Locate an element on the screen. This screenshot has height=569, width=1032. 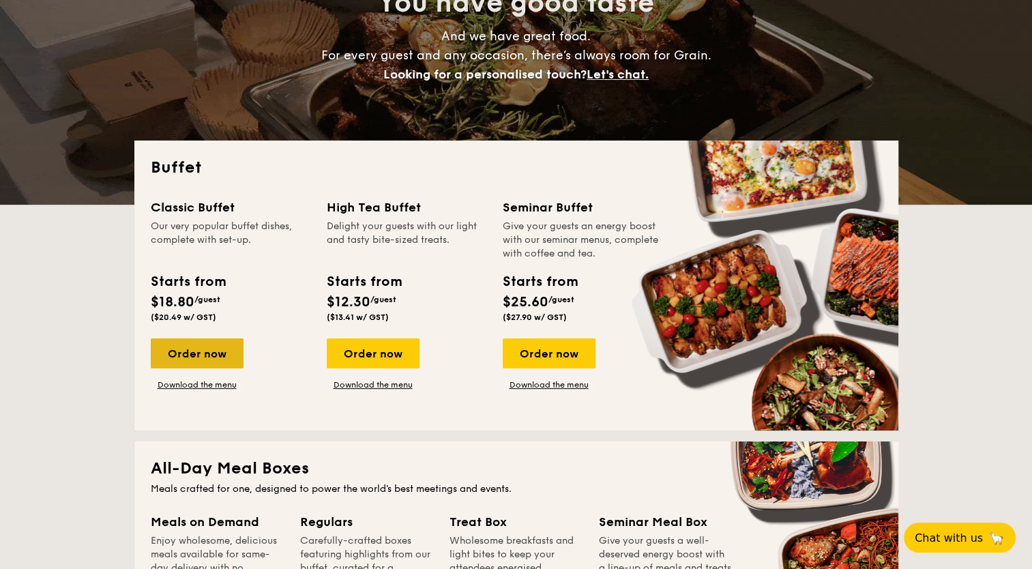
span: $25.60 is located at coordinates (525, 302).